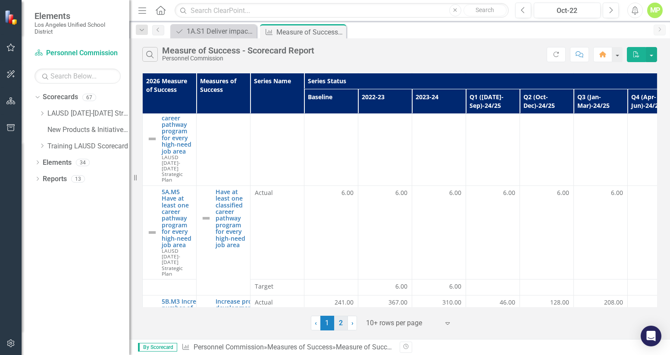 Image resolution: width=670 pixels, height=355 pixels. What do you see at coordinates (344, 302) in the screenshot?
I see `span: 241.00` at bounding box center [344, 302].